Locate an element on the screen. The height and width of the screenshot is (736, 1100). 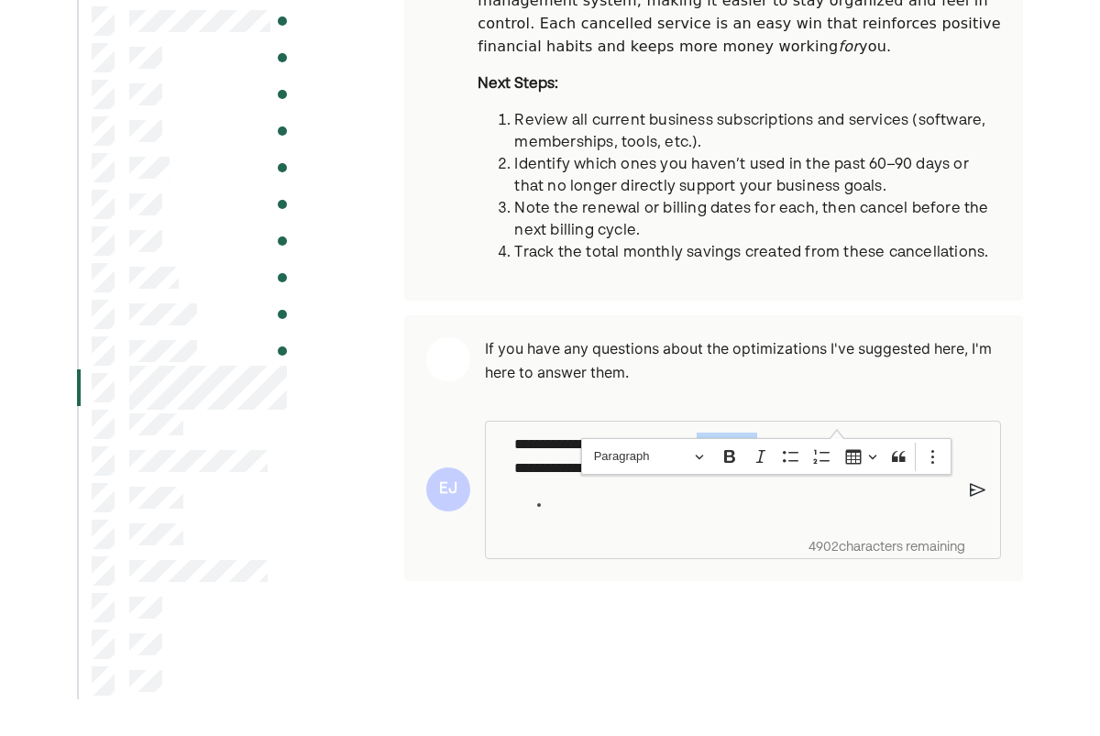
span: Review all current business subscriptions and services (software, memberships, tools, etc.). is located at coordinates (750, 132).